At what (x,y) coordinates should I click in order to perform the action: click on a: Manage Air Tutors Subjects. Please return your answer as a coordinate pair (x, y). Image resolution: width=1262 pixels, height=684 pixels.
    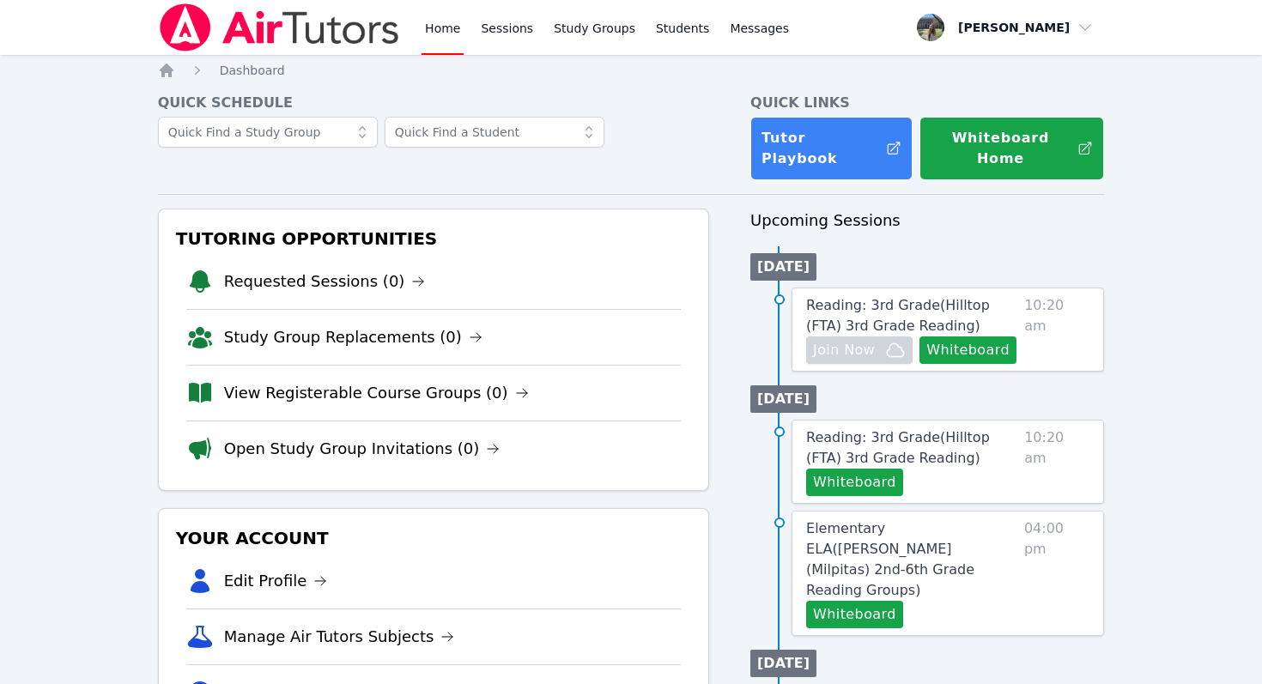
    Looking at the image, I should click on (339, 637).